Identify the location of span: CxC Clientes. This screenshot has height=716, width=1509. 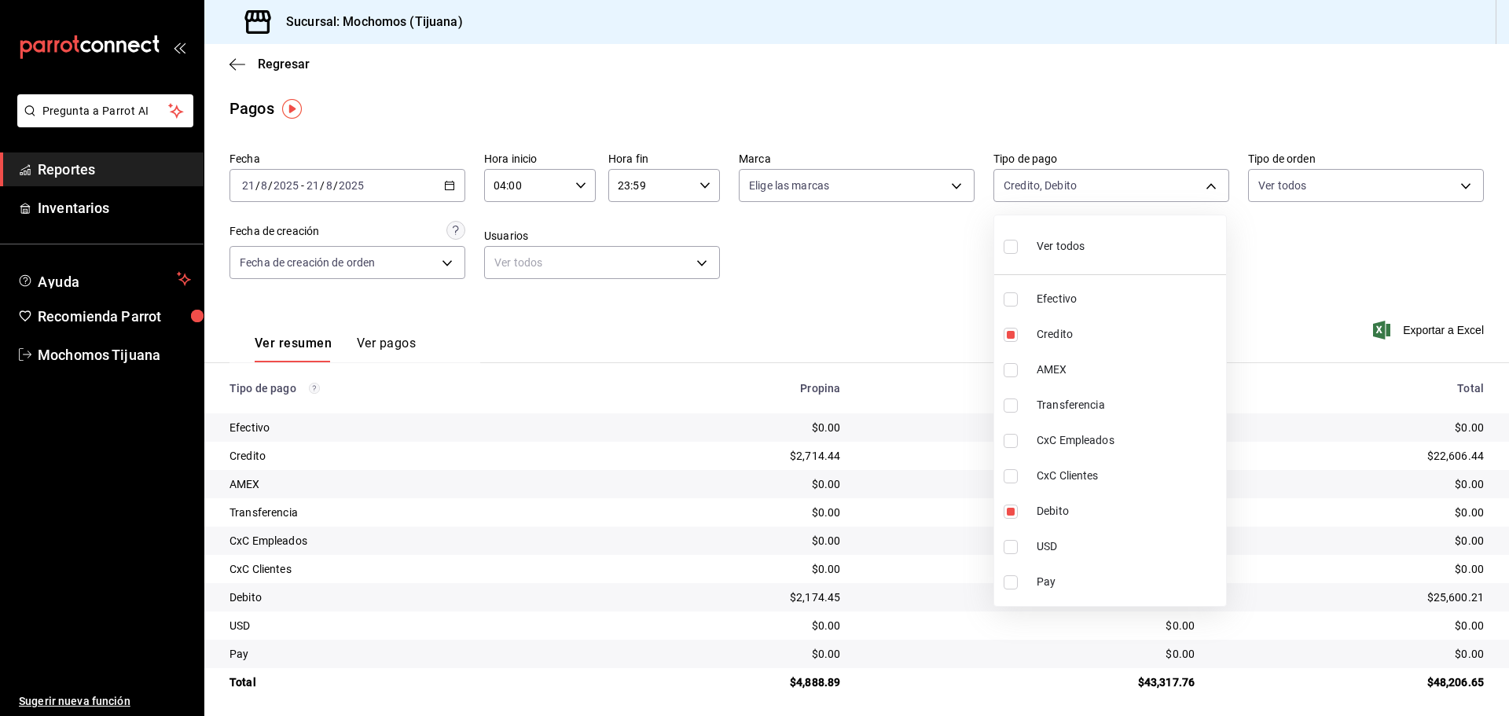
(1128, 475).